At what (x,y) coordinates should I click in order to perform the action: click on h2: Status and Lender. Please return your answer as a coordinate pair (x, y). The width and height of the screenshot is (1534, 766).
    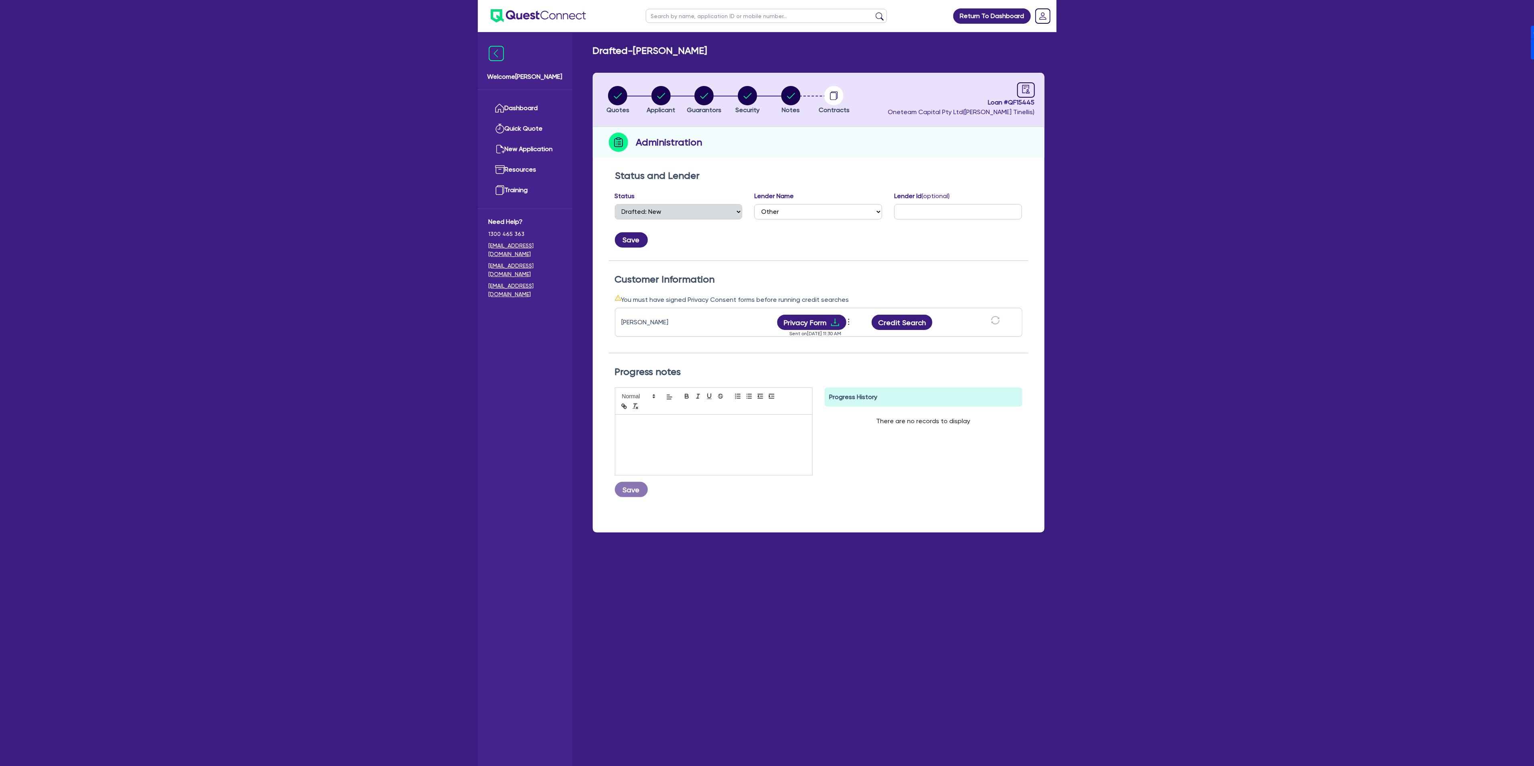
    Looking at the image, I should click on (818, 176).